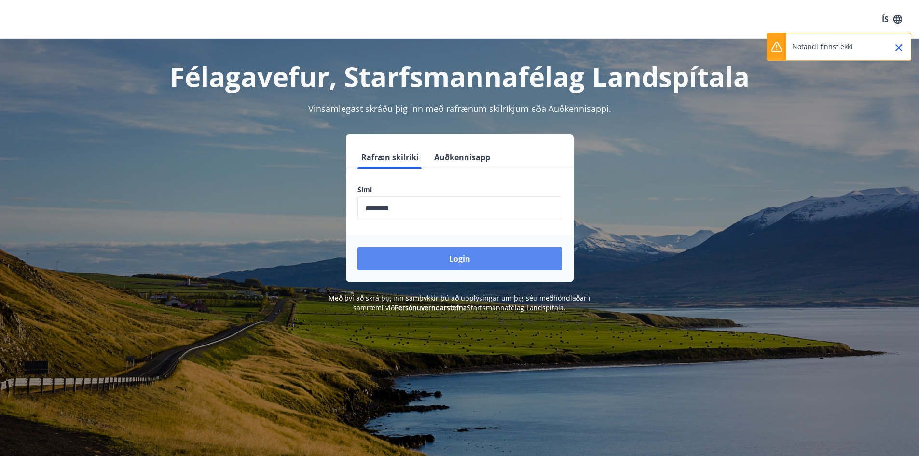 The width and height of the screenshot is (919, 456). Describe the element at coordinates (898, 48) in the screenshot. I see `button: Close` at that location.